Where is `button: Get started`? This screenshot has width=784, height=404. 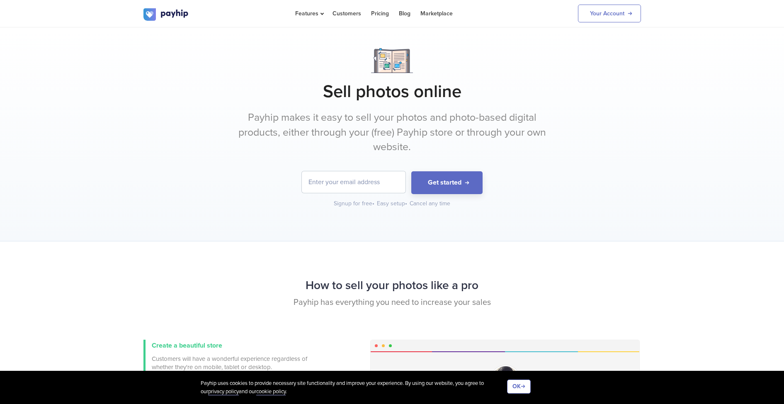 button: Get started is located at coordinates (447, 182).